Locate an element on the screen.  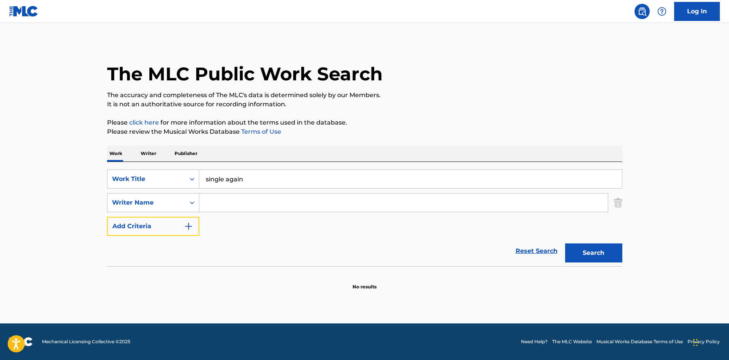
a: Need Help? is located at coordinates (535, 342).